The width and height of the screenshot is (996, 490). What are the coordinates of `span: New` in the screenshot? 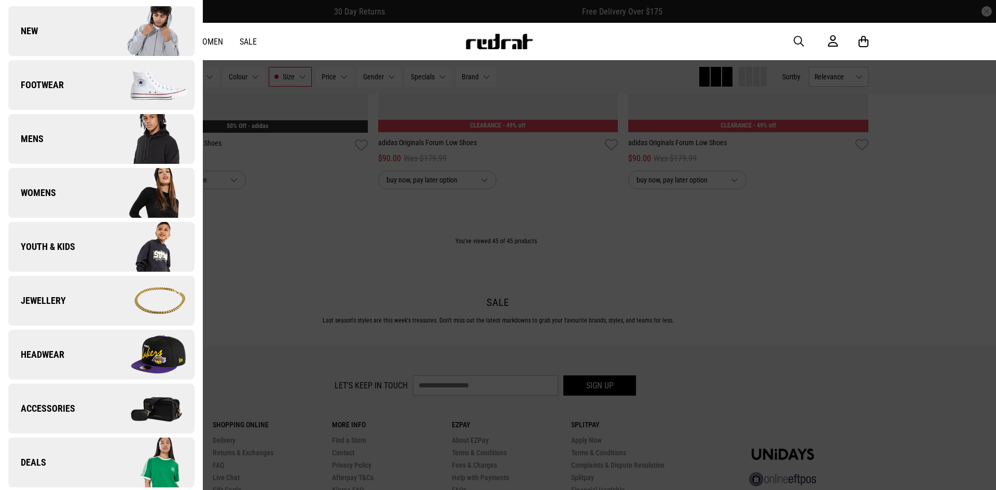 It's located at (23, 31).